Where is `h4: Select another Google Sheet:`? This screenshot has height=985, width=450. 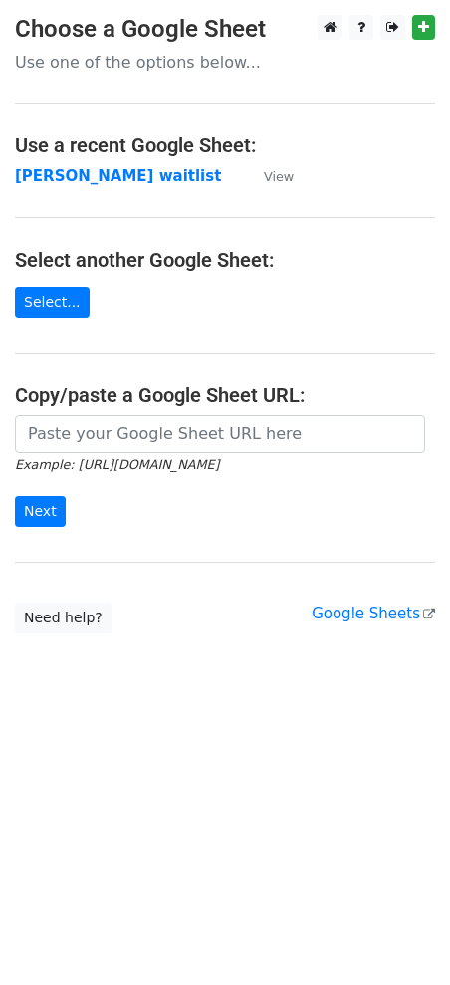
h4: Select another Google Sheet: is located at coordinates (225, 260).